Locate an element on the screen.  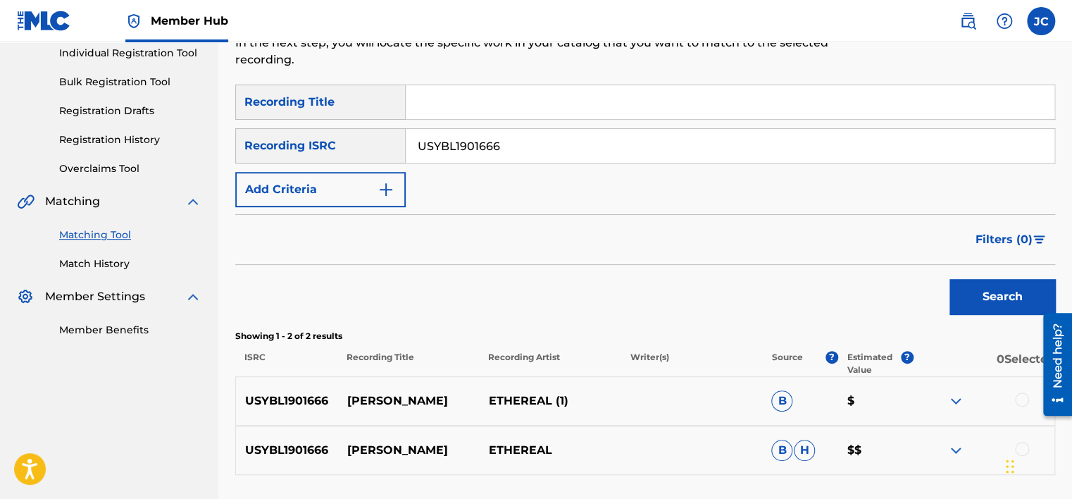
div: Open Resource Center is located at coordinates (25, 56).